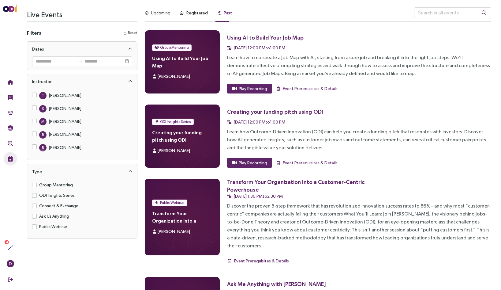  Describe the element at coordinates (43, 148) in the screenshot. I see `span: B` at that location.